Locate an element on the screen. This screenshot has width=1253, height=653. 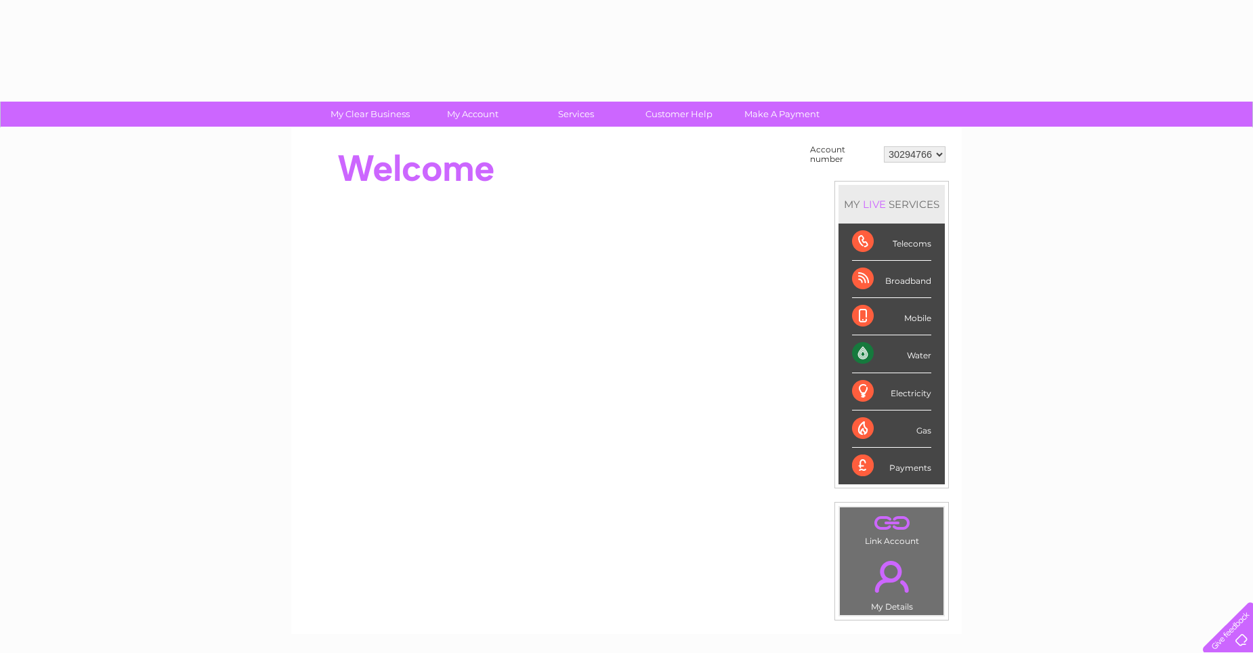
div: LIVE is located at coordinates (875, 204).